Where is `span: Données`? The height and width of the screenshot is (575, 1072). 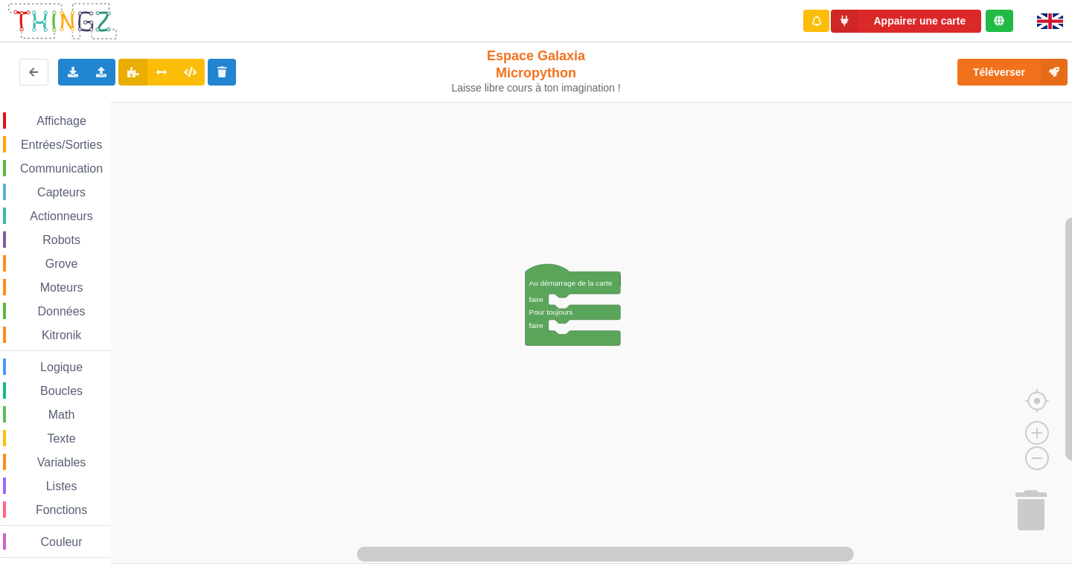 span: Données is located at coordinates (62, 311).